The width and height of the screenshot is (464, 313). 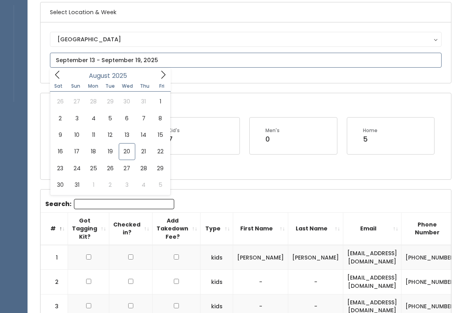 What do you see at coordinates (110, 204) in the screenshot?
I see `label: Search:` at bounding box center [110, 204].